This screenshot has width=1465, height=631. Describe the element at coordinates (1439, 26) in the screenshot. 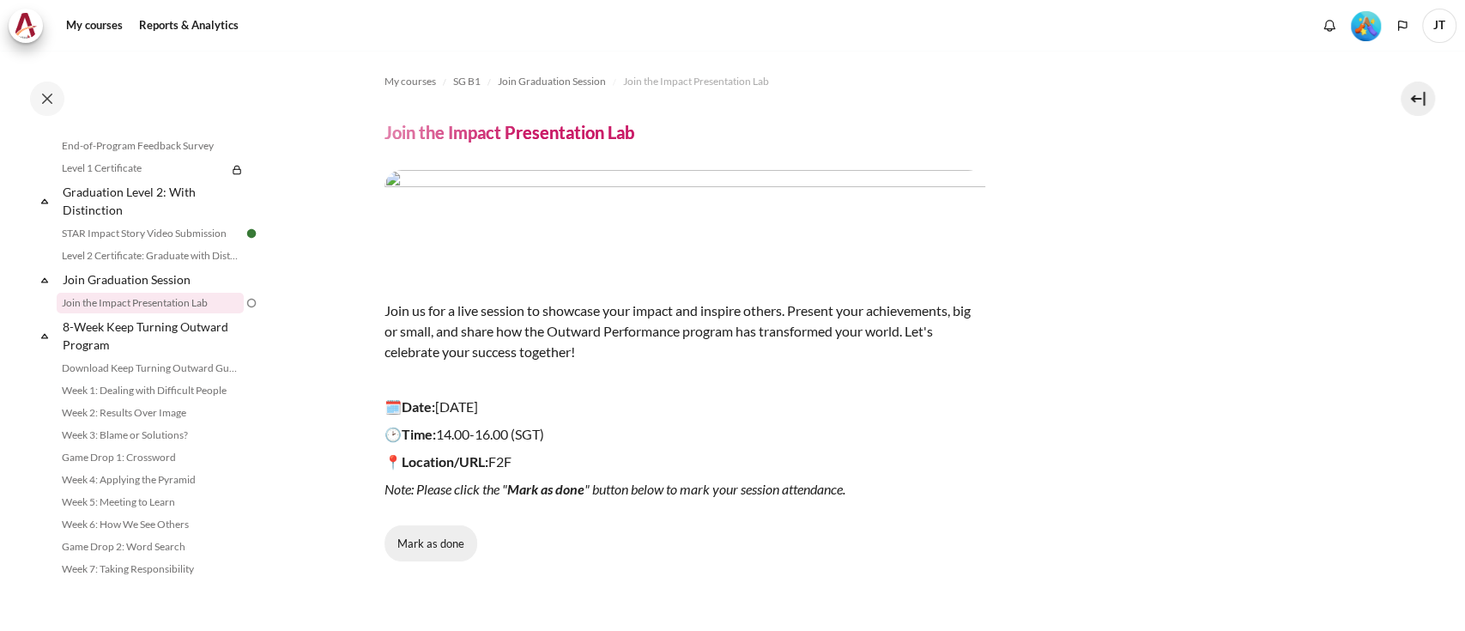

I see `span: JT` at that location.